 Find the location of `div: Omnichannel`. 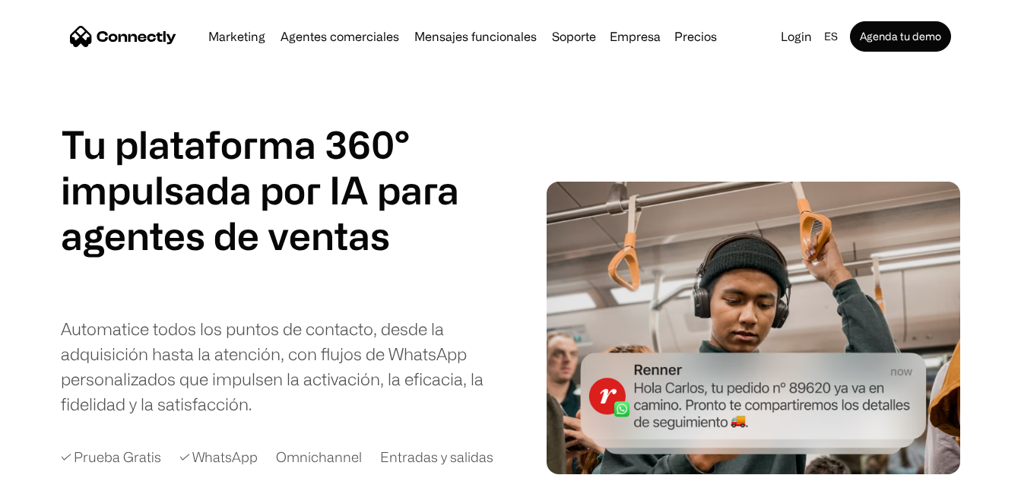

div: Omnichannel is located at coordinates (318, 457).